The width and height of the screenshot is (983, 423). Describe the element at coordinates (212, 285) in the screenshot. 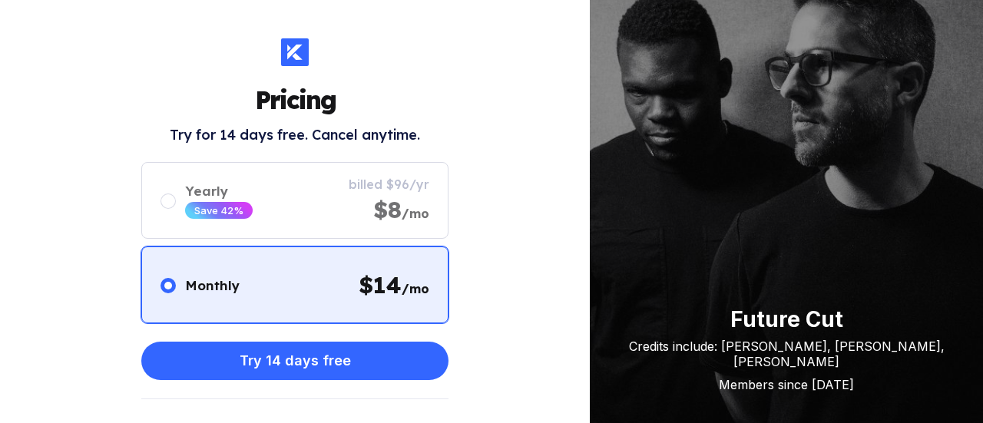

I see `div: Monthly` at that location.